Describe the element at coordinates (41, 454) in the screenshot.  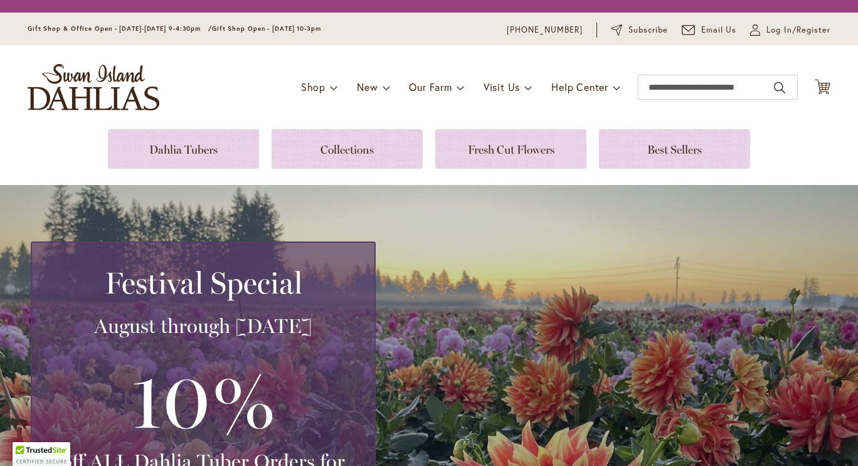
I see `div: TrustedSite Certified` at that location.